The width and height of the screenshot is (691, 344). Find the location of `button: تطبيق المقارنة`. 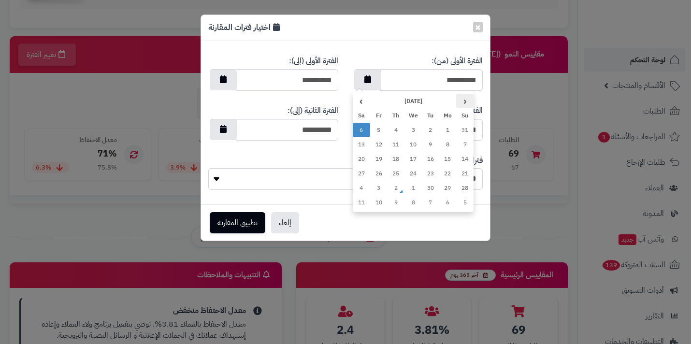

button: تطبيق المقارنة is located at coordinates (237, 223).